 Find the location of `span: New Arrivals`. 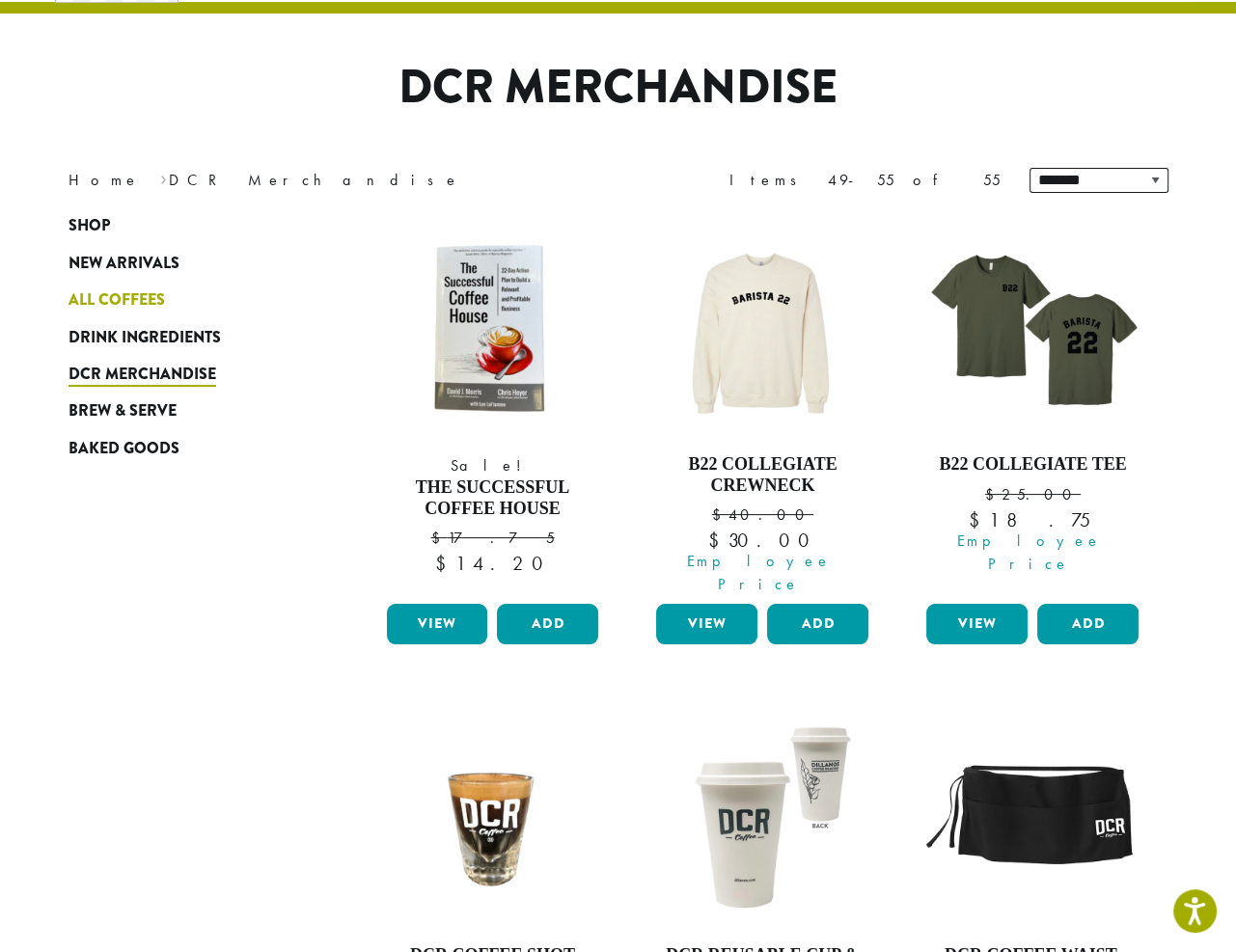

span: New Arrivals is located at coordinates (124, 263).